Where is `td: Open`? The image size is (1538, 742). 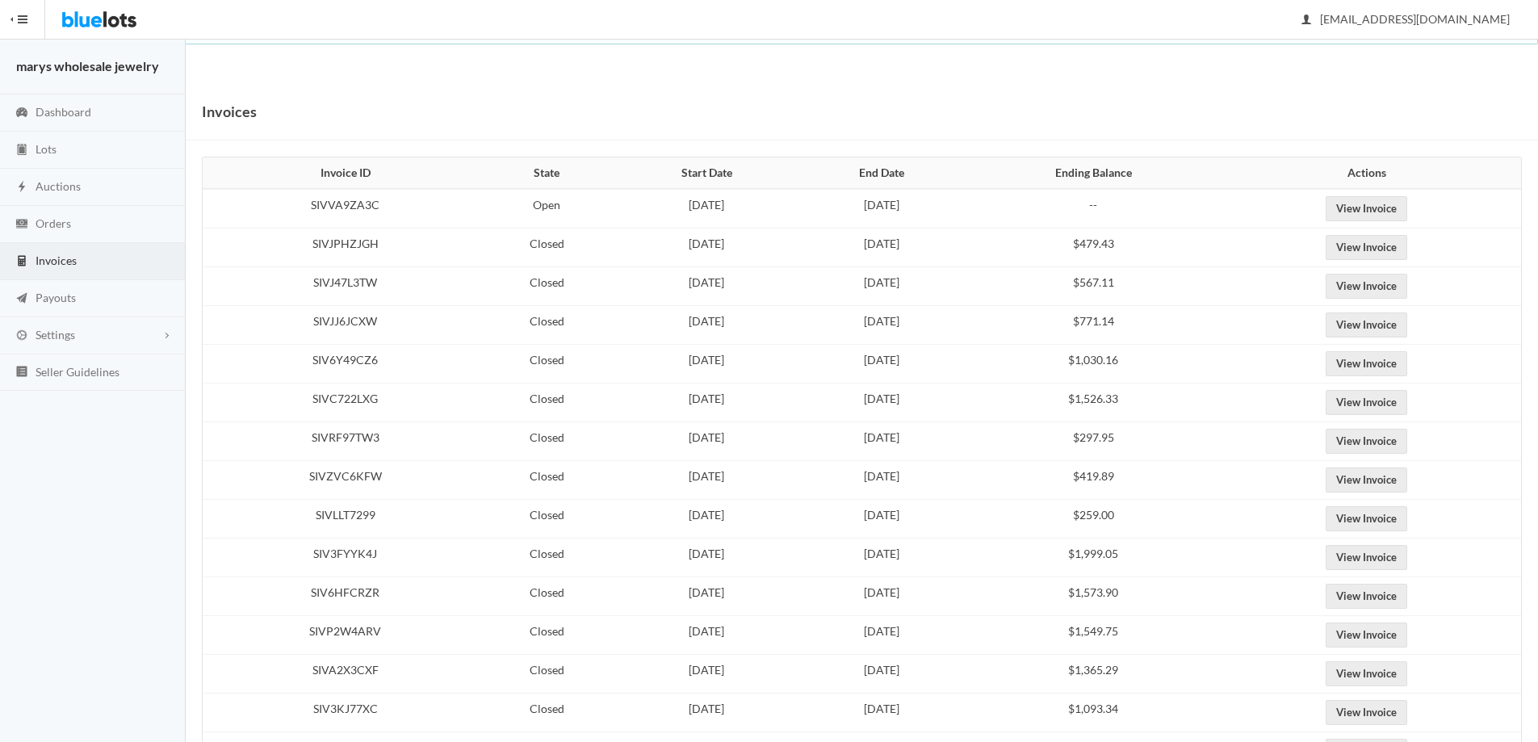 td: Open is located at coordinates (547, 208).